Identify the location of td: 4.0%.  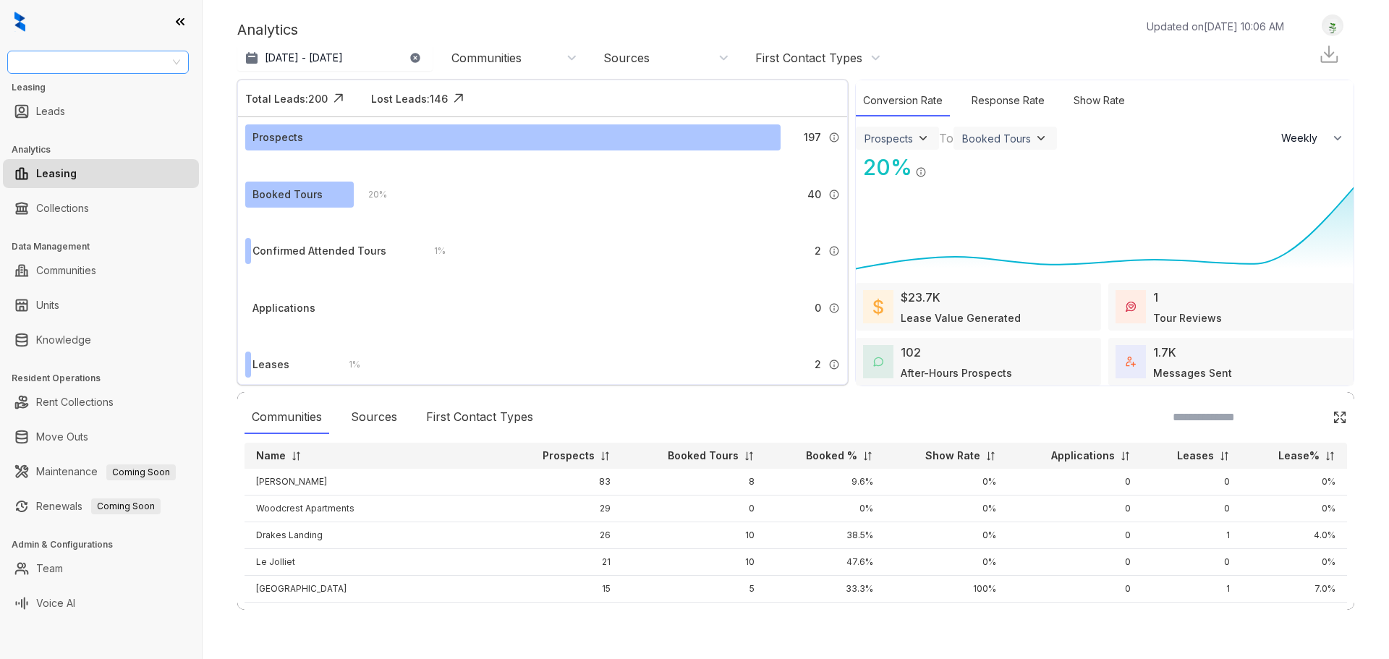
(1294, 535).